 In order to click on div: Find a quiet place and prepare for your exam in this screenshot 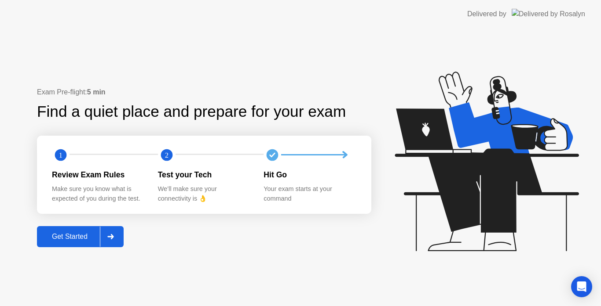, I will do `click(192, 112)`.